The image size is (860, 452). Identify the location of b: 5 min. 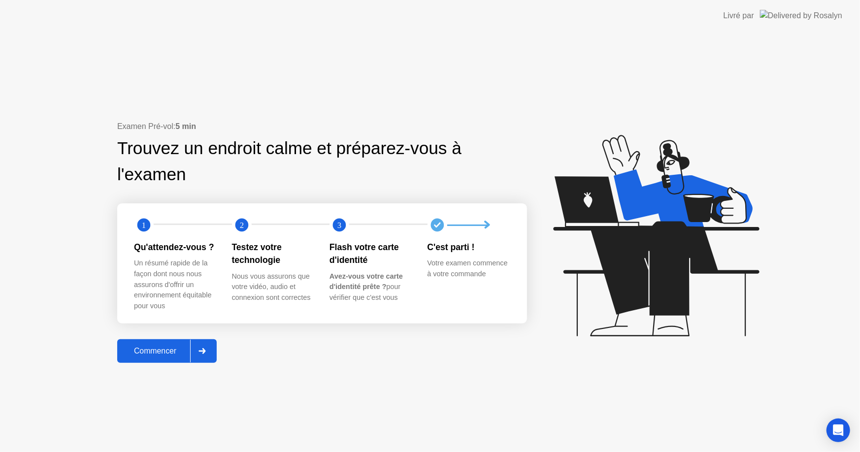
(186, 126).